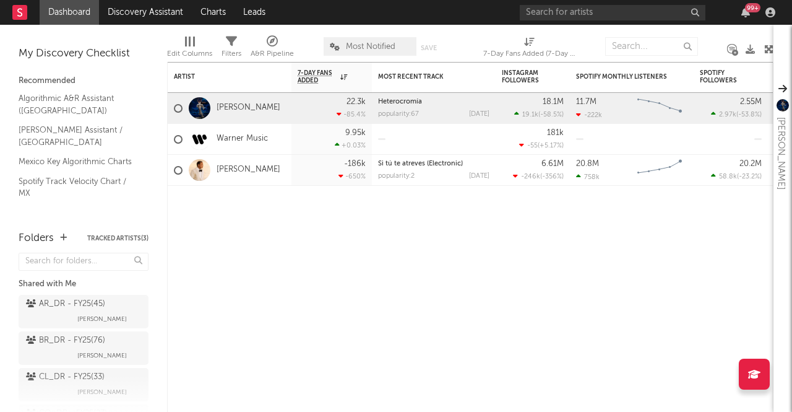 Image resolution: width=792 pixels, height=412 pixels. Describe the element at coordinates (722, 77) in the screenshot. I see `div: Spotify Followers` at that location.